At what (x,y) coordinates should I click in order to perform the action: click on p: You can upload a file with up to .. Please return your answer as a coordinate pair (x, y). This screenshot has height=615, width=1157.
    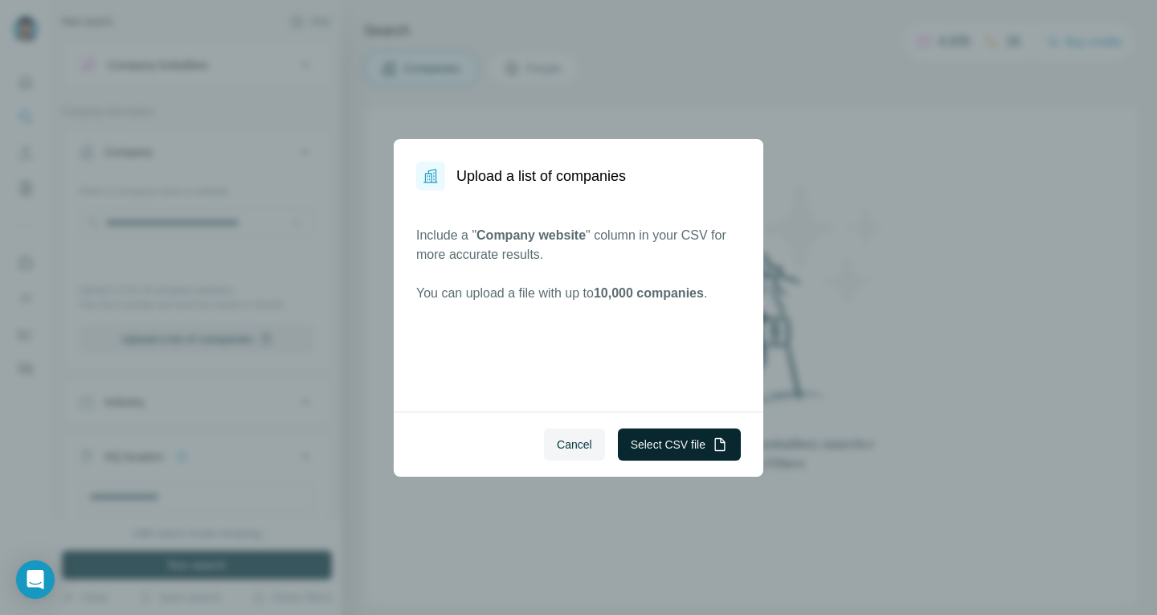
    Looking at the image, I should click on (578, 293).